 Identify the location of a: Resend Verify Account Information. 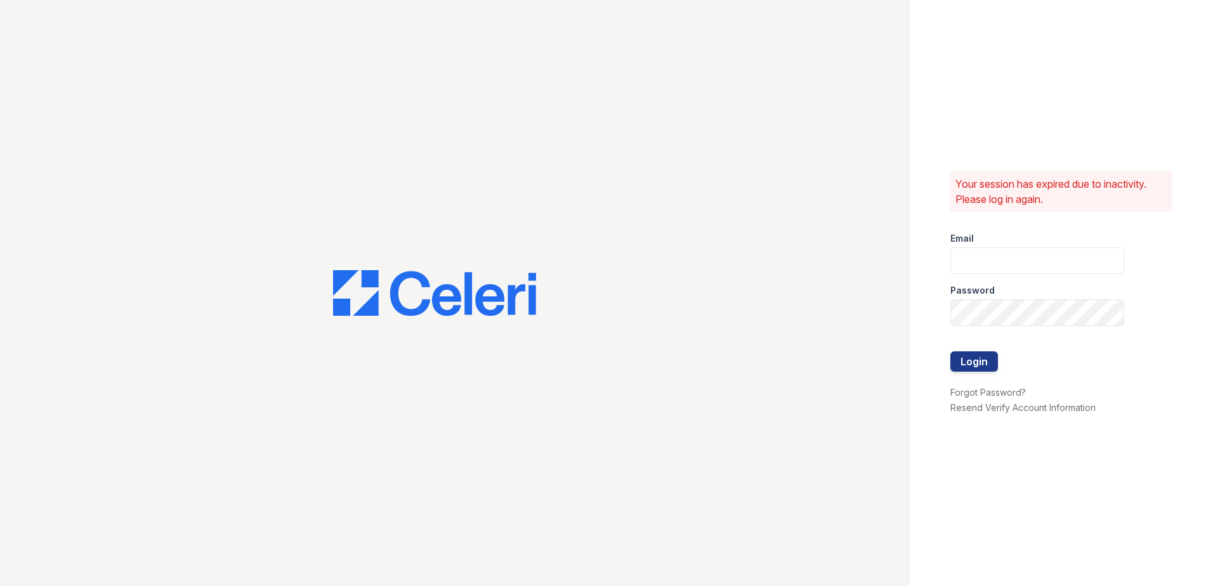
(1022, 407).